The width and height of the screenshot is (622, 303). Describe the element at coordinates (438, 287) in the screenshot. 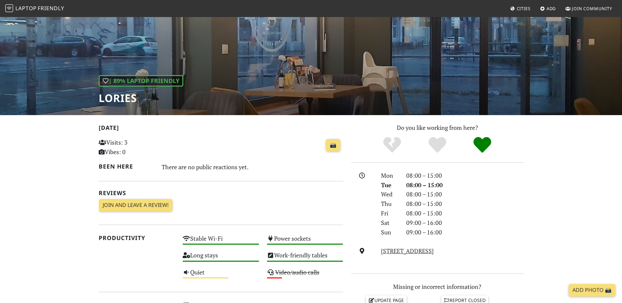

I see `p: Missing or incorrect information?` at that location.